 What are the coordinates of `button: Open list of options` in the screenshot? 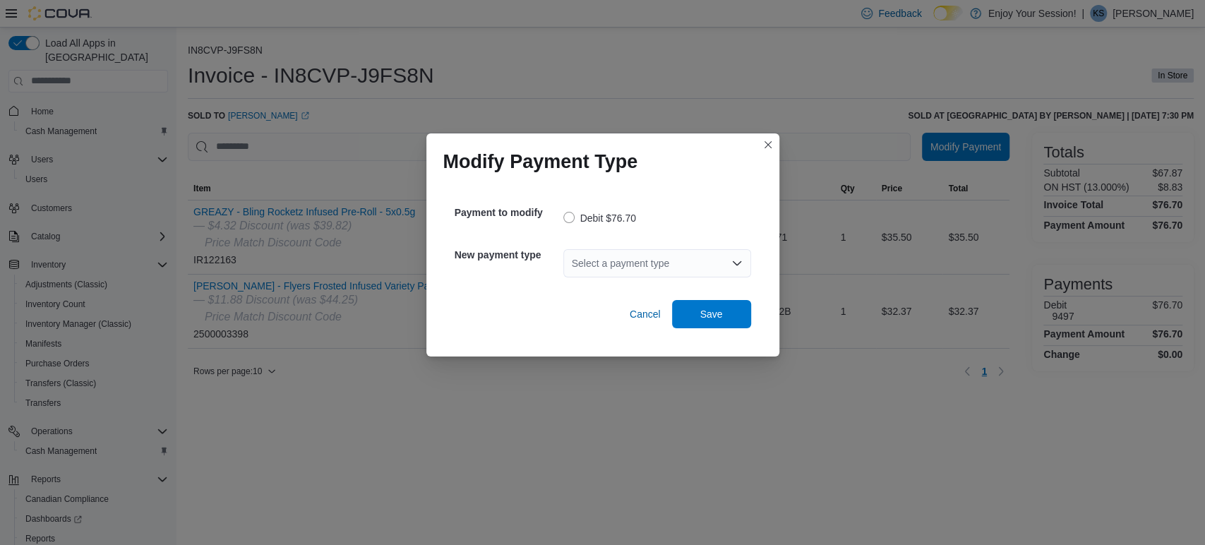 It's located at (737, 263).